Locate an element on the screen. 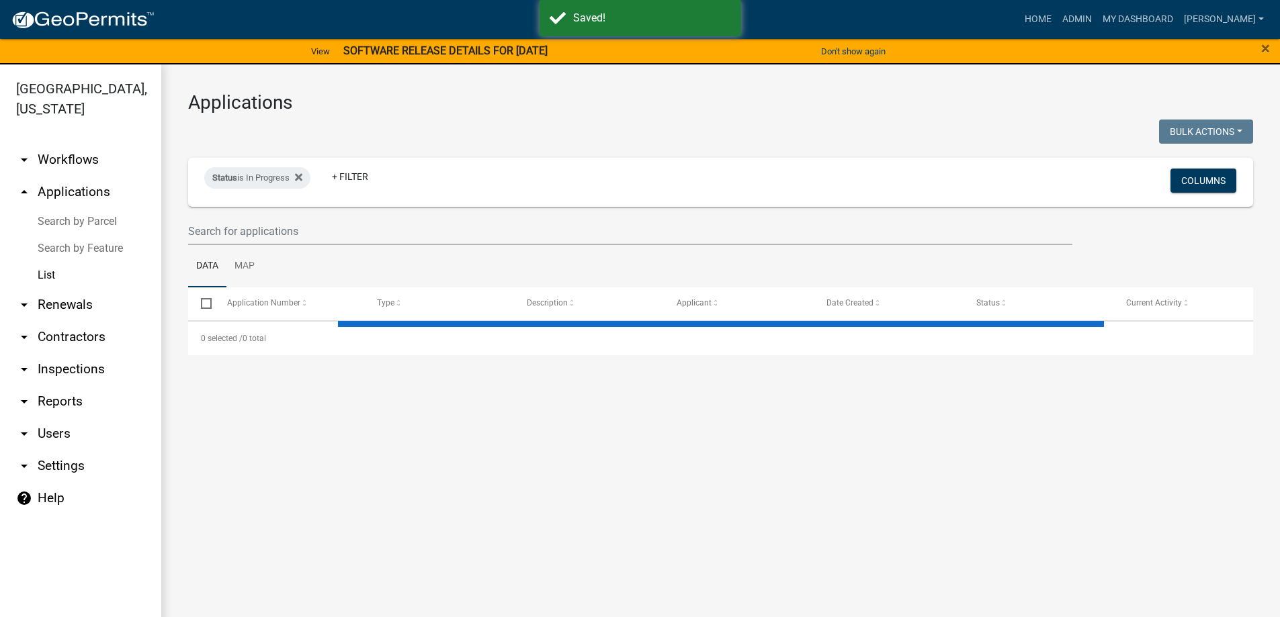 The width and height of the screenshot is (1280, 617). a: Home is located at coordinates (1038, 19).